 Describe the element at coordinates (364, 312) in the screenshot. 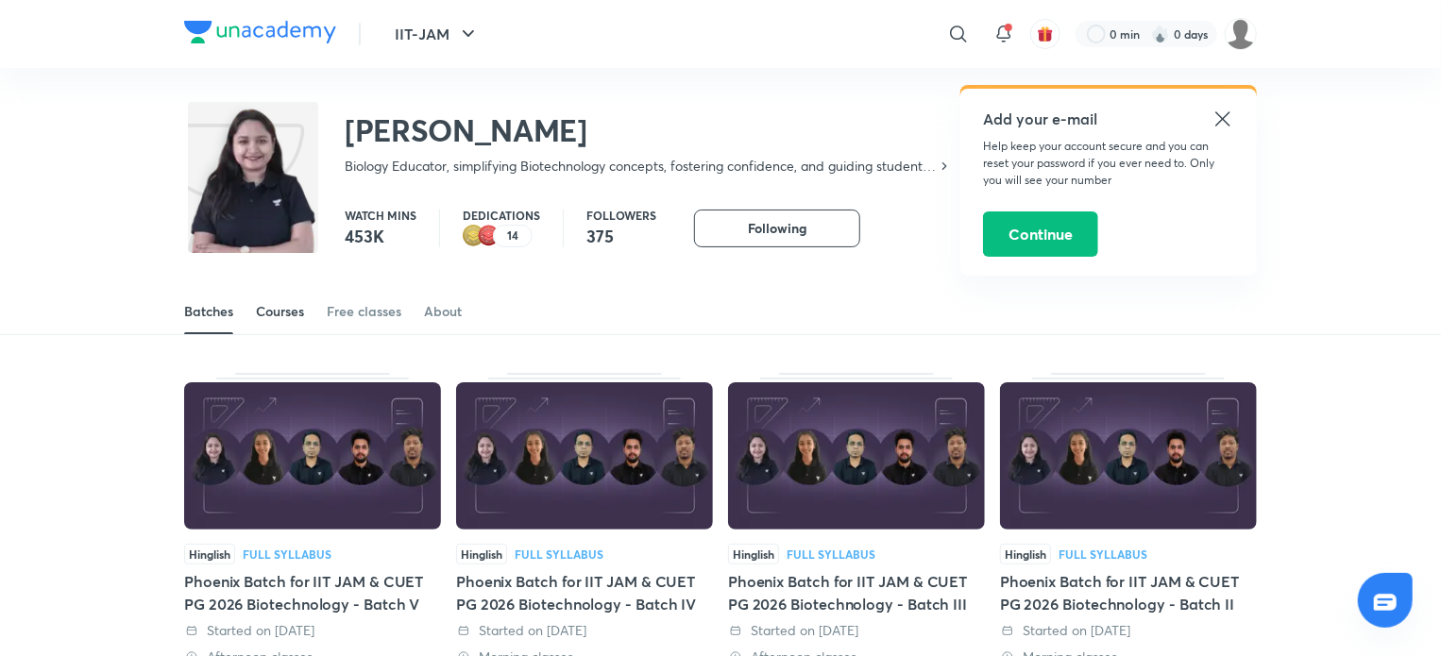

I see `a: Free classes` at that location.